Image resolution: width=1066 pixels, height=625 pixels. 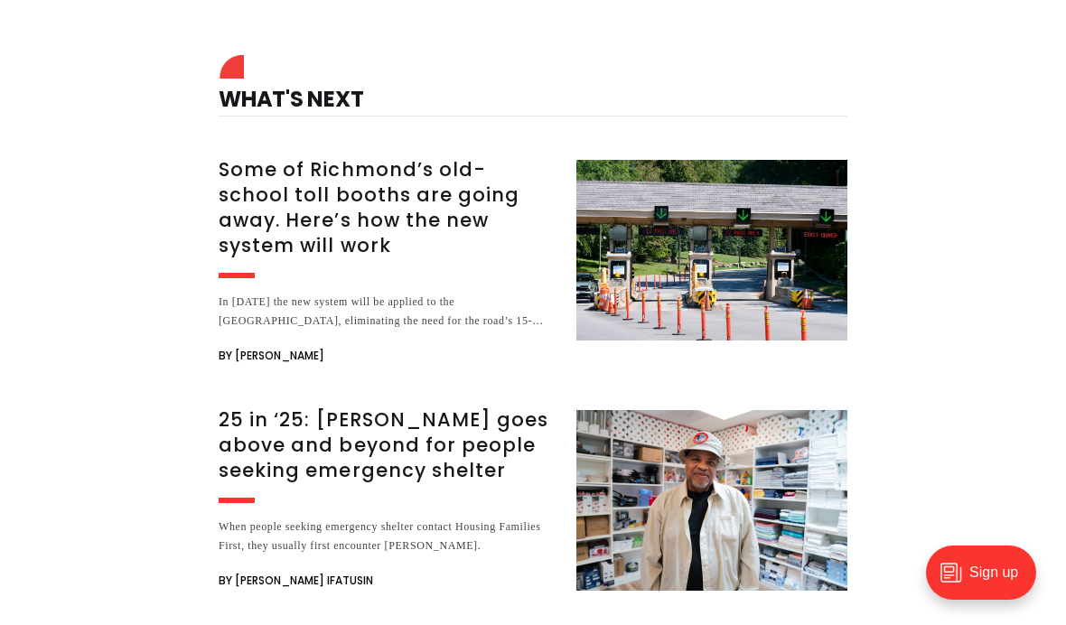 What do you see at coordinates (533, 263) in the screenshot?
I see `a: Some of Richmond’s old-school toll booths are going away. Here’s how the new system will work In ...` at bounding box center [533, 263].